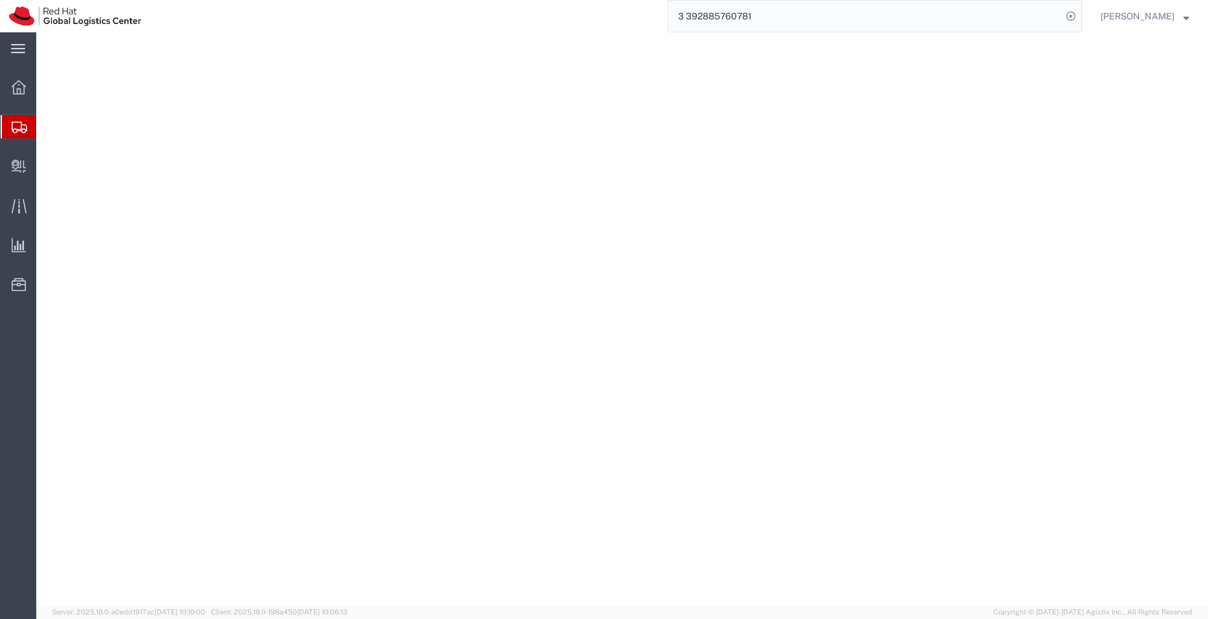 The width and height of the screenshot is (1208, 619). I want to click on img: logo, so click(75, 16).